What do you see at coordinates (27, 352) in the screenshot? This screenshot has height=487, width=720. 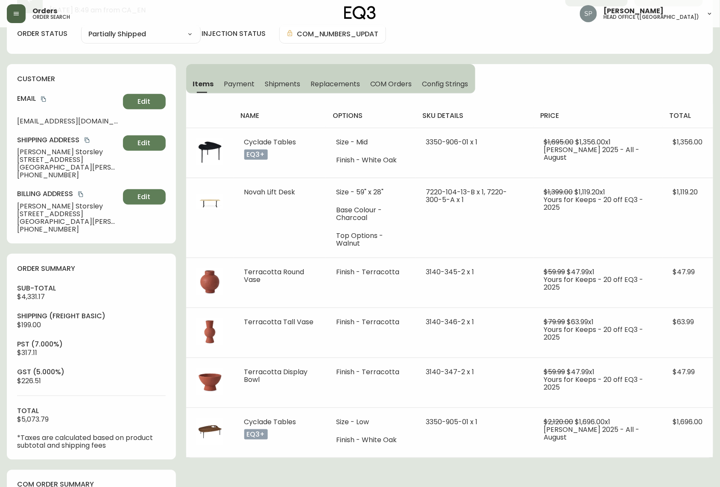 I see `span: $317.11` at bounding box center [27, 352].